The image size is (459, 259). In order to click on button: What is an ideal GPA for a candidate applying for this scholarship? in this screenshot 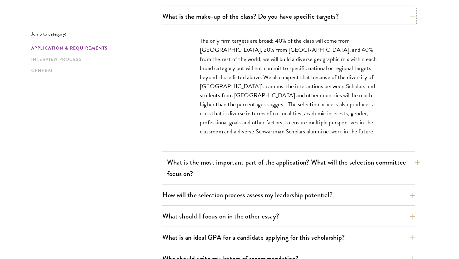, I will do `click(289, 238)`.